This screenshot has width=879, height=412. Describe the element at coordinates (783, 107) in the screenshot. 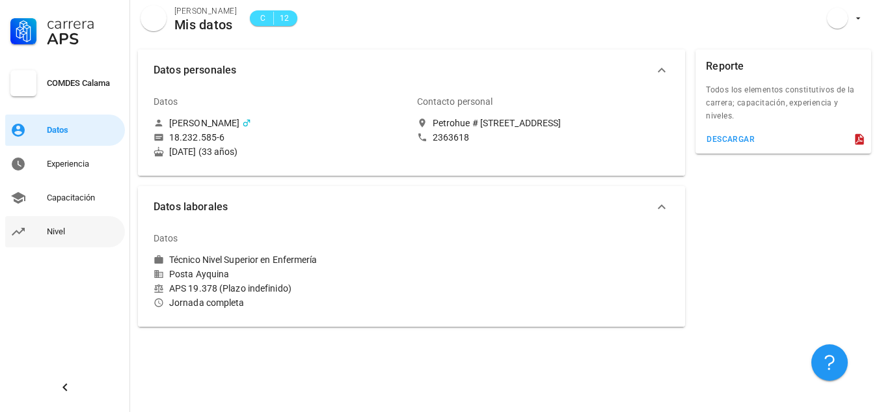

I see `div: Todos los elementos constitutivos de la carrera; capacitación, experiencia y niveles.` at that location.